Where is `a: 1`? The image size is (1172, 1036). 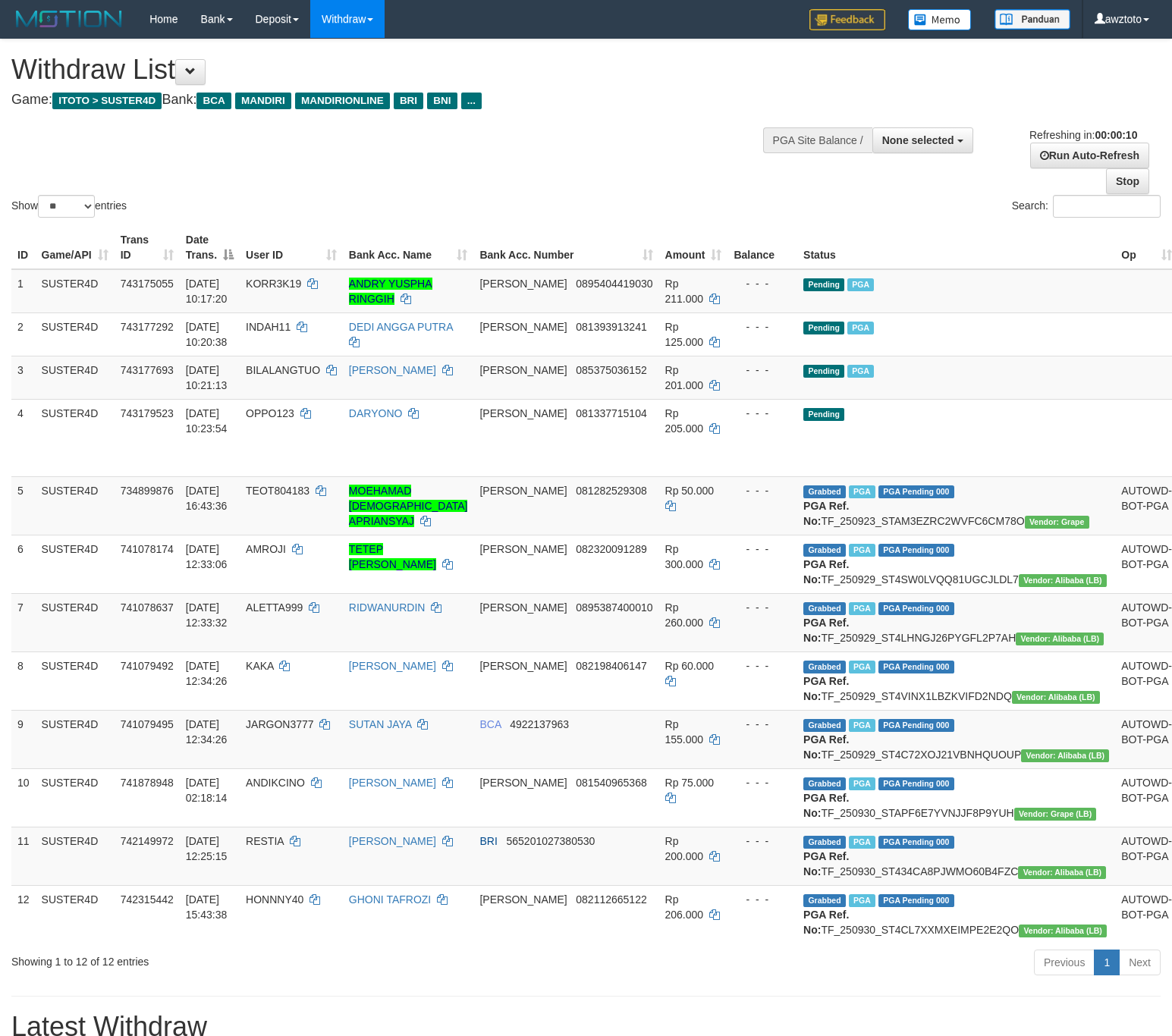 a: 1 is located at coordinates (1106, 962).